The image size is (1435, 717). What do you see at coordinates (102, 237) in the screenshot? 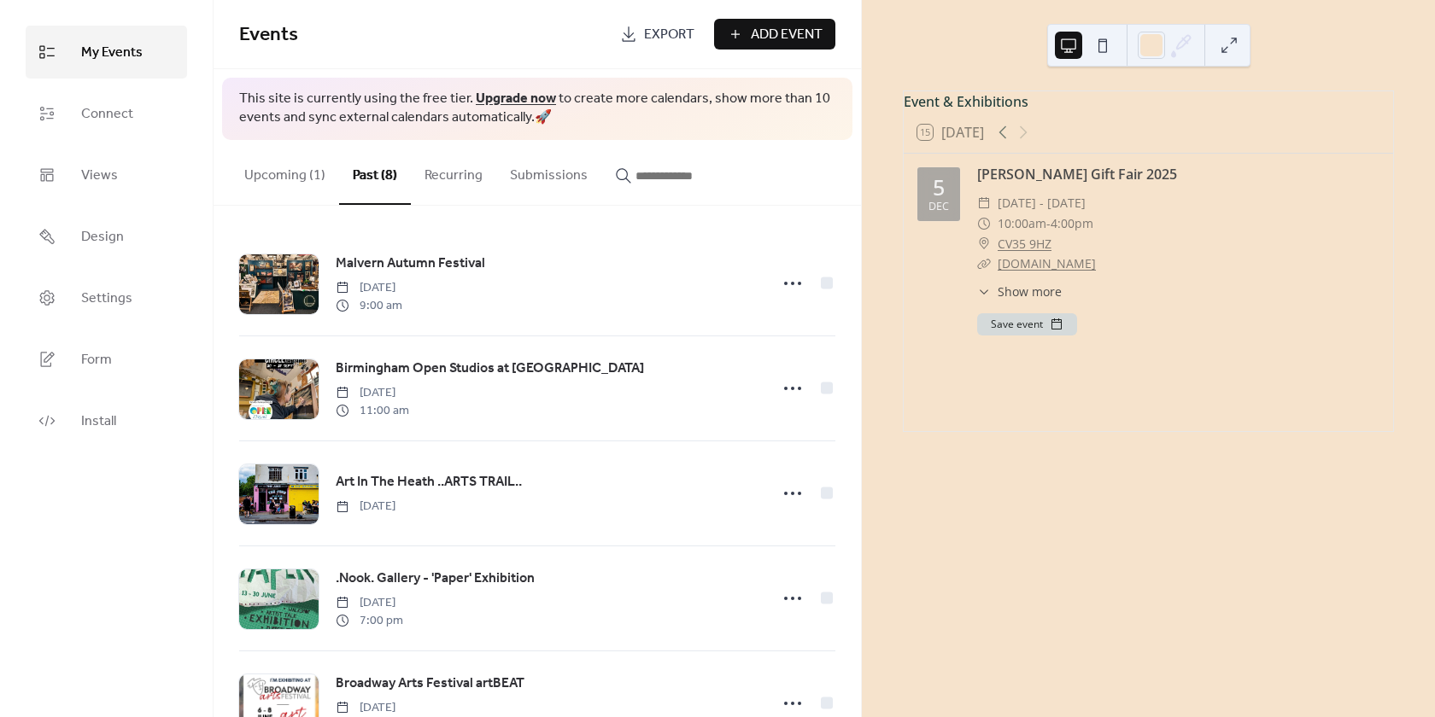
I see `span: Design` at bounding box center [102, 237].